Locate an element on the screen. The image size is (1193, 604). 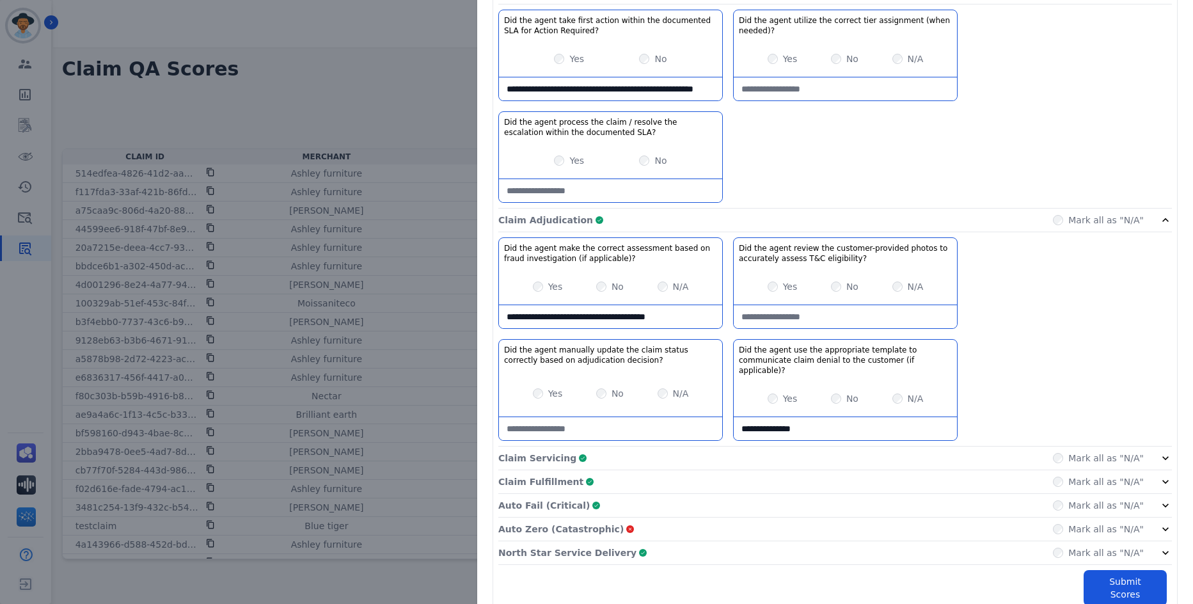
h3: Did the agent use the appropriate template to communicate claim denial to the customer (if applic... is located at coordinates (845, 360).